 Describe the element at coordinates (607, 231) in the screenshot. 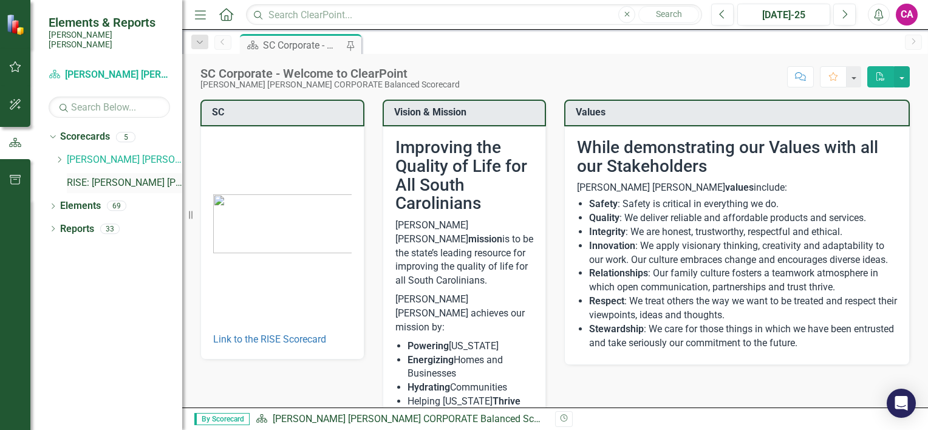

I see `strong: Integrity` at that location.